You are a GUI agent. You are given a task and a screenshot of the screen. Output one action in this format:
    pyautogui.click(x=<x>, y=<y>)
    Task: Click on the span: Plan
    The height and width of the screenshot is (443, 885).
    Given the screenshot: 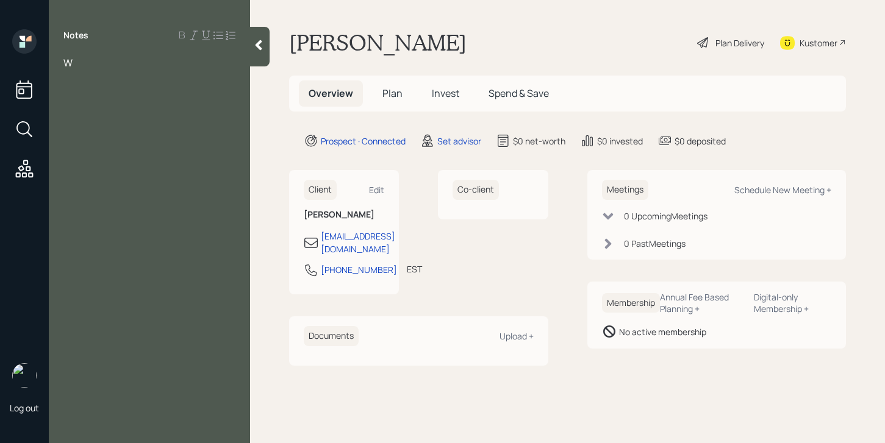 What is the action you would take?
    pyautogui.click(x=392, y=93)
    